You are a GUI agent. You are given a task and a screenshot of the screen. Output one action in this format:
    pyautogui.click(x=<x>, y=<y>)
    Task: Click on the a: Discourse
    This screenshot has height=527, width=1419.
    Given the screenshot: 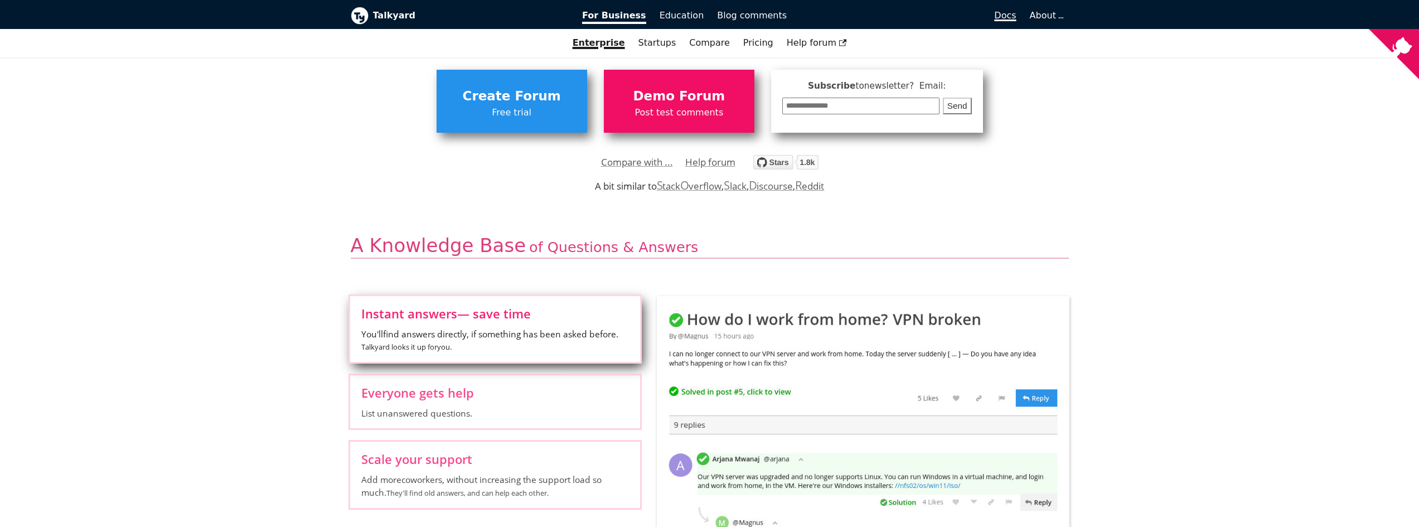 What is the action you would take?
    pyautogui.click(x=771, y=186)
    